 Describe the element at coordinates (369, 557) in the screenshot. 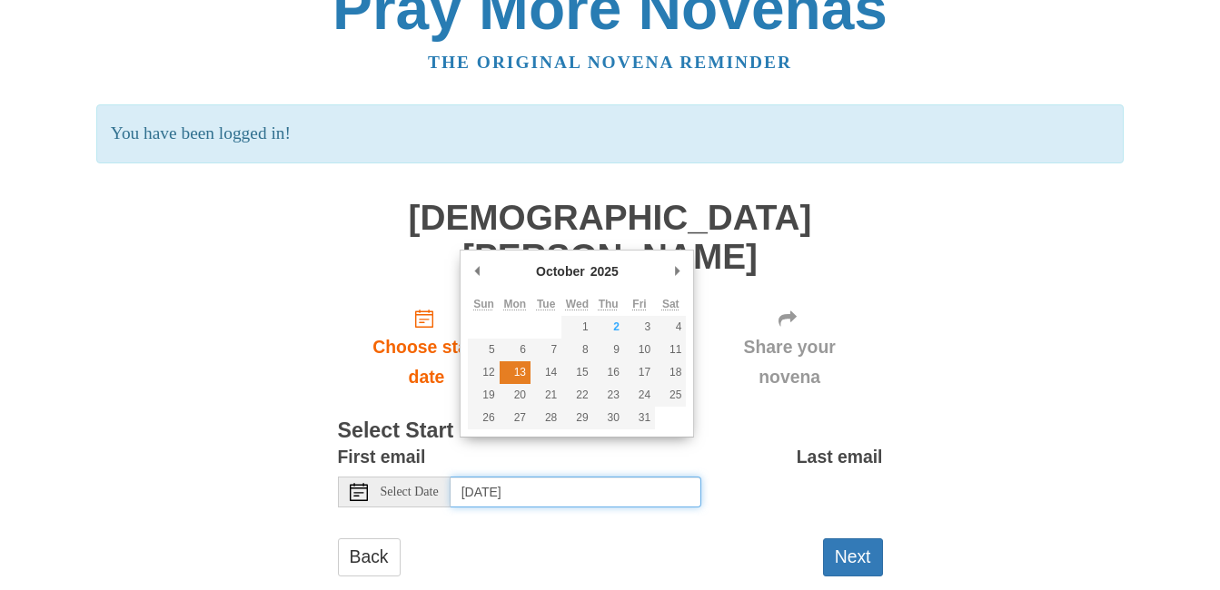

I see `a: Back` at that location.